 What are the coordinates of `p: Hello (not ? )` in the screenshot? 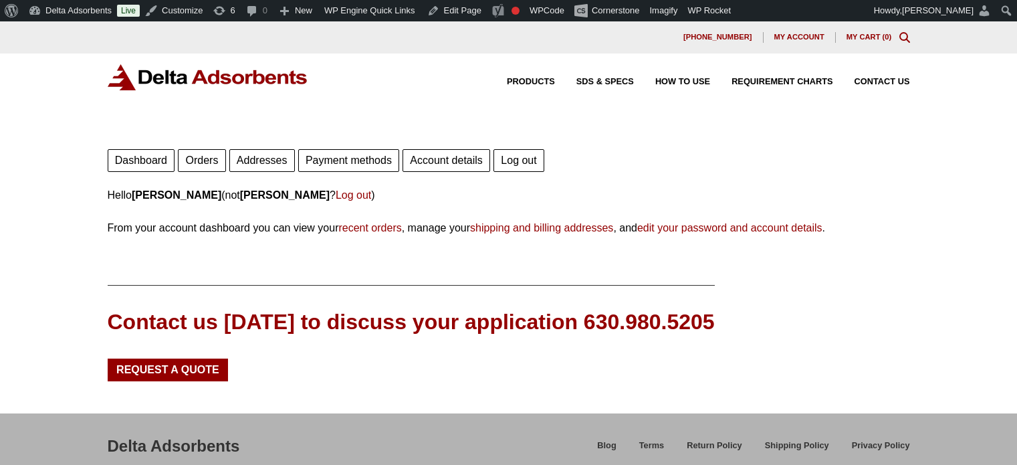 It's located at (509, 195).